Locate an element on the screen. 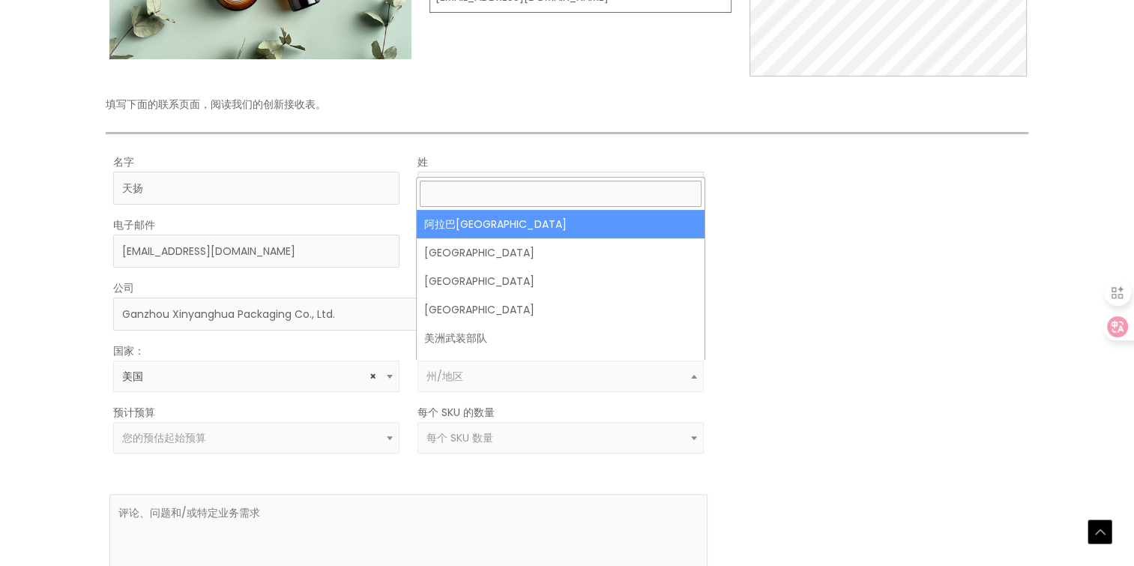 This screenshot has width=1134, height=566. span: 美国 is located at coordinates (256, 376).